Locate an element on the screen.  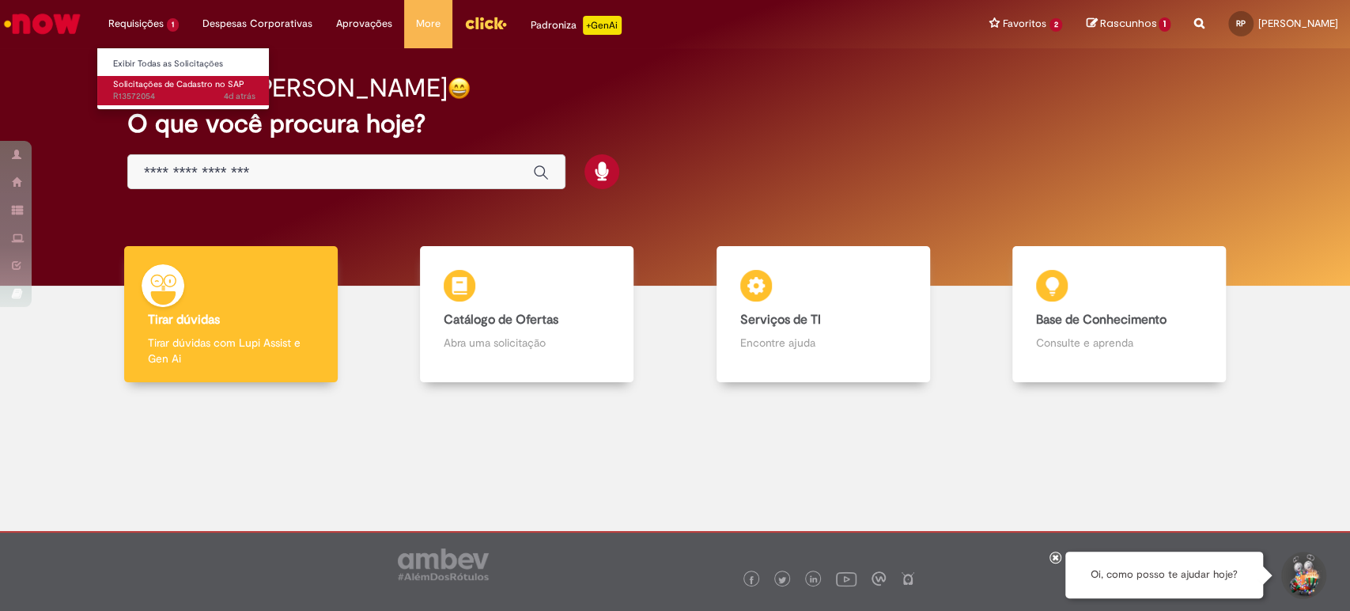
a: Catálogo de Ofertas Abra uma solicitação is located at coordinates (527, 314).